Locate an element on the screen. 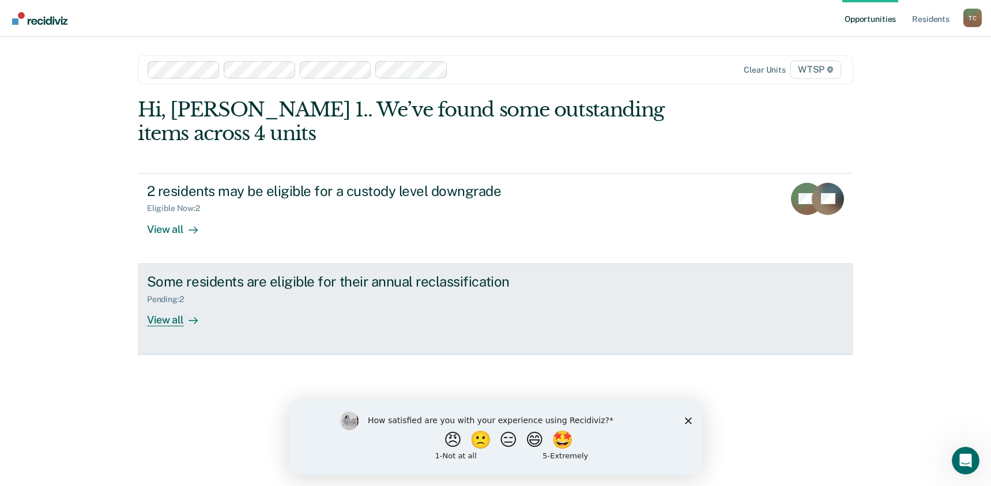 The width and height of the screenshot is (991, 486). div: Pending : 2 is located at coordinates (170, 299).